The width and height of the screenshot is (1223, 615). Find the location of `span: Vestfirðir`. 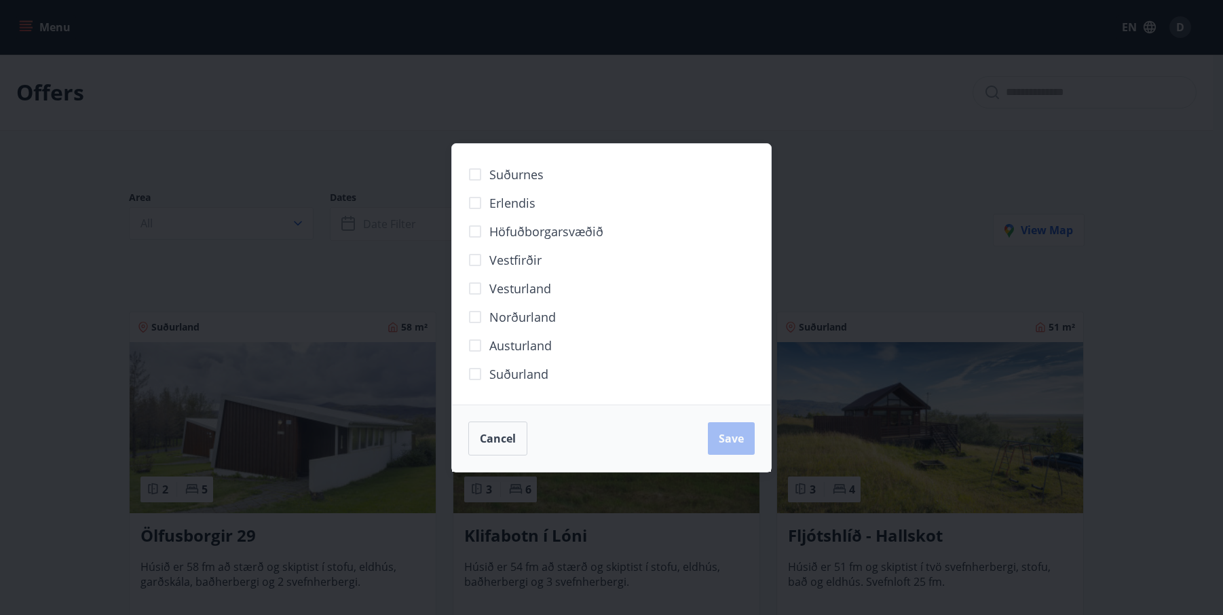

span: Vestfirðir is located at coordinates (515, 260).